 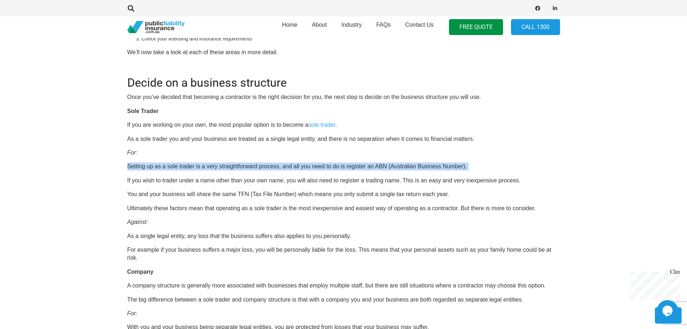 I want to click on a: sole trader, so click(x=322, y=124).